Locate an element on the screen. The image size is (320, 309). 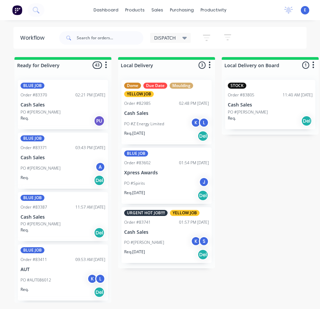
img: Factory is located at coordinates (17, 10).